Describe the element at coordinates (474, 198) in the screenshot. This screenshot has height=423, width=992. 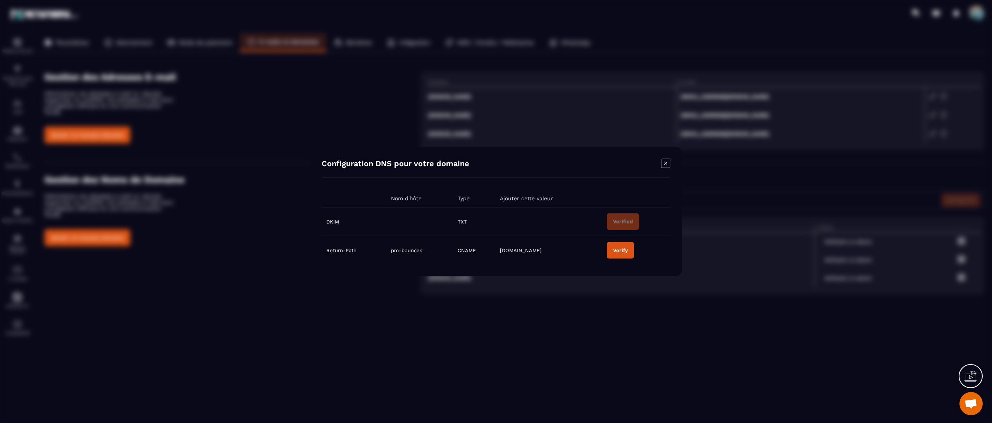
I see `th: Type` at that location.